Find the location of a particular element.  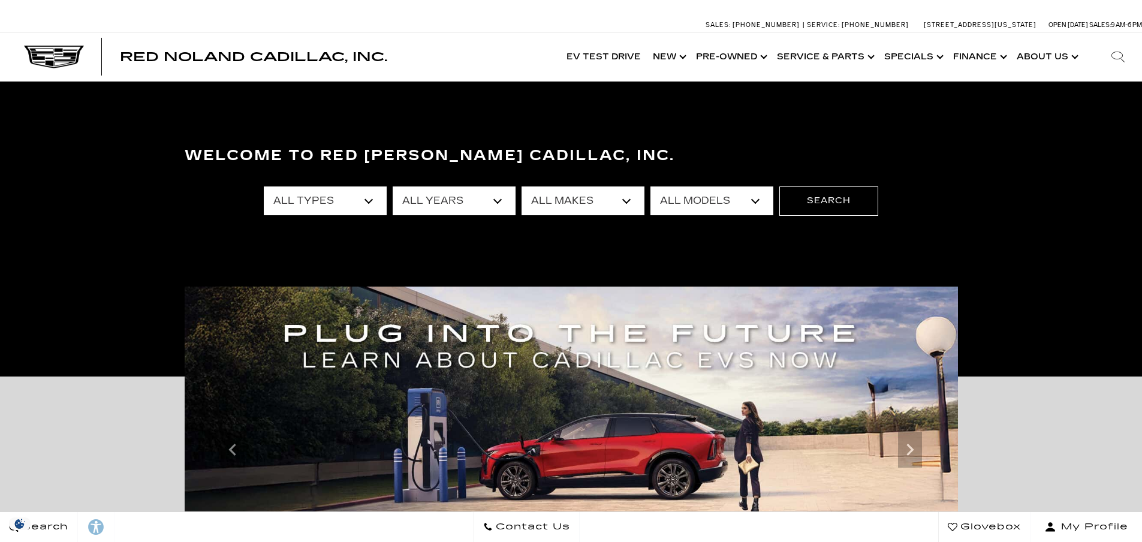

a: New is located at coordinates (669, 57).